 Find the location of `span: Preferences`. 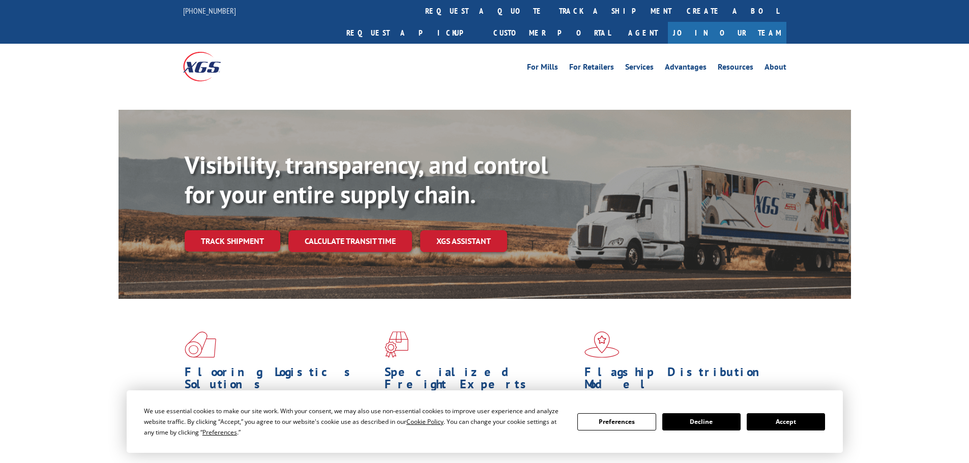

span: Preferences is located at coordinates (220, 432).